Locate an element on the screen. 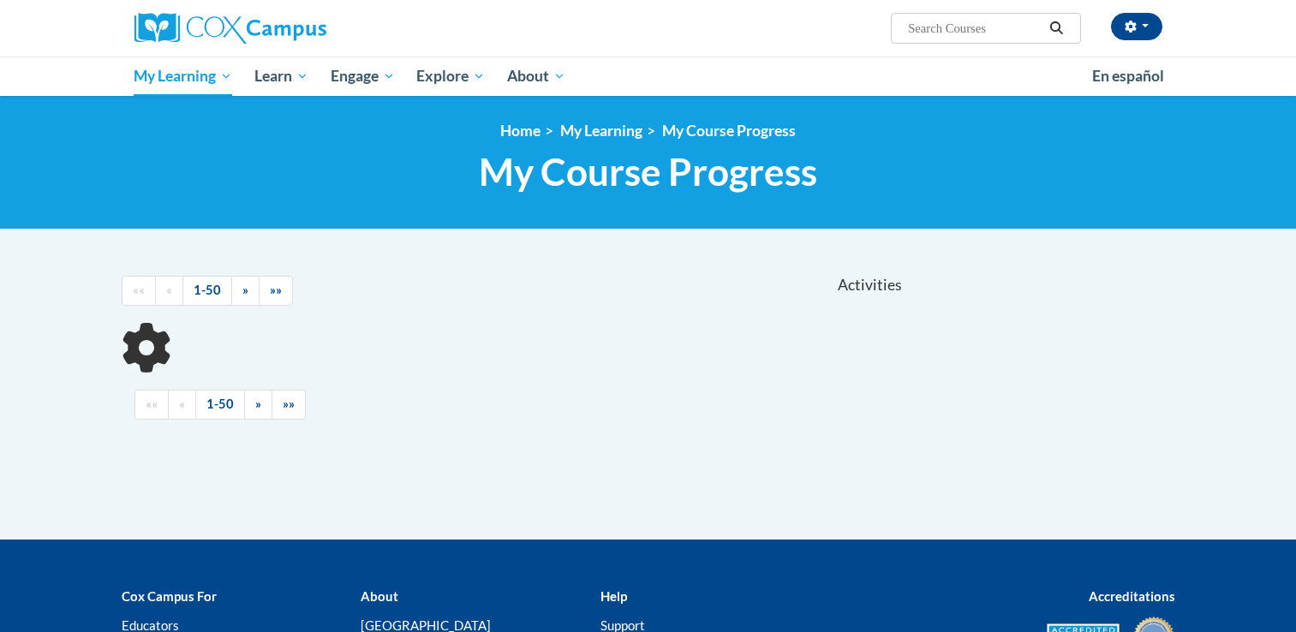 This screenshot has width=1296, height=632. input: Search Courses is located at coordinates (974, 28).